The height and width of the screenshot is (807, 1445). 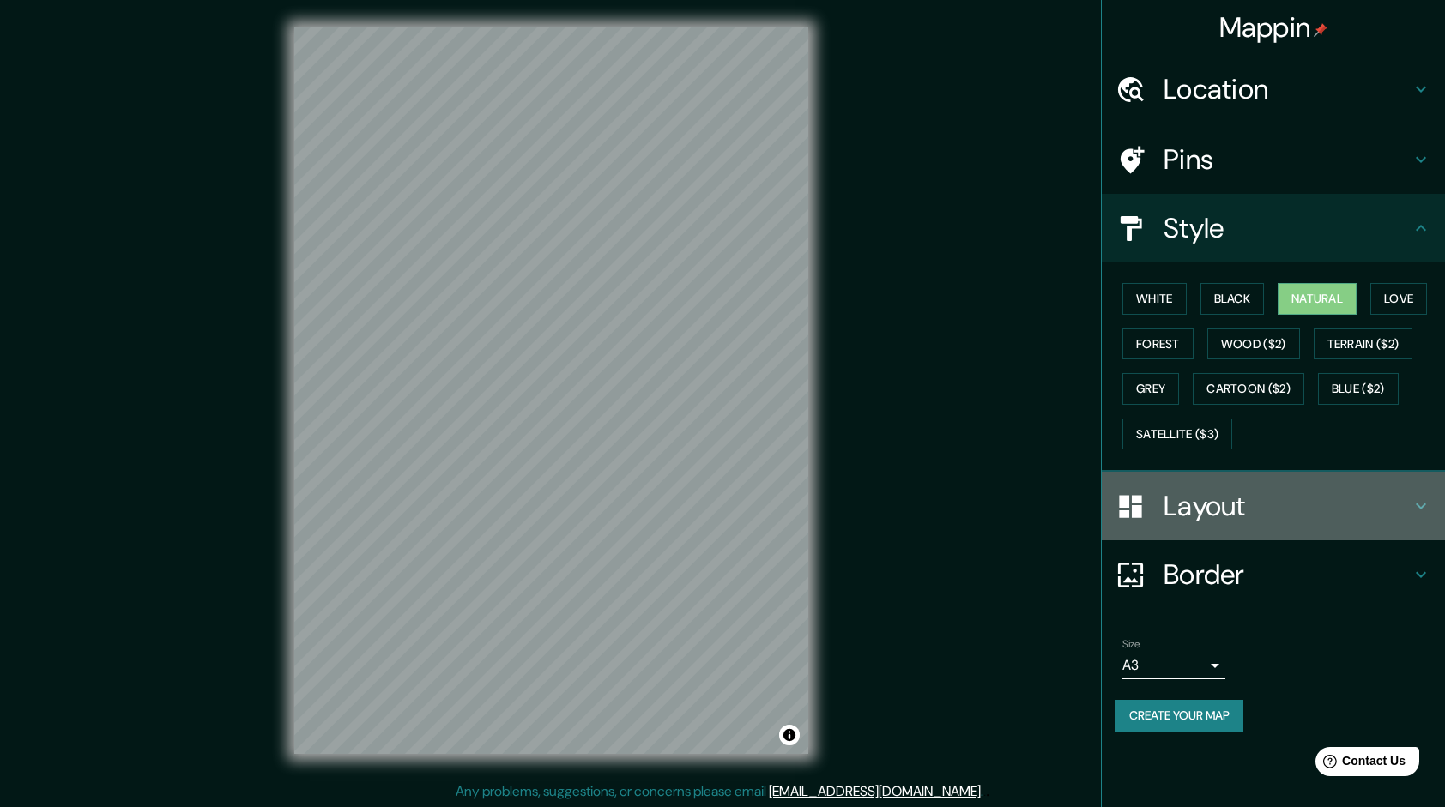 What do you see at coordinates (1273, 228) in the screenshot?
I see `div: Style` at bounding box center [1273, 228].